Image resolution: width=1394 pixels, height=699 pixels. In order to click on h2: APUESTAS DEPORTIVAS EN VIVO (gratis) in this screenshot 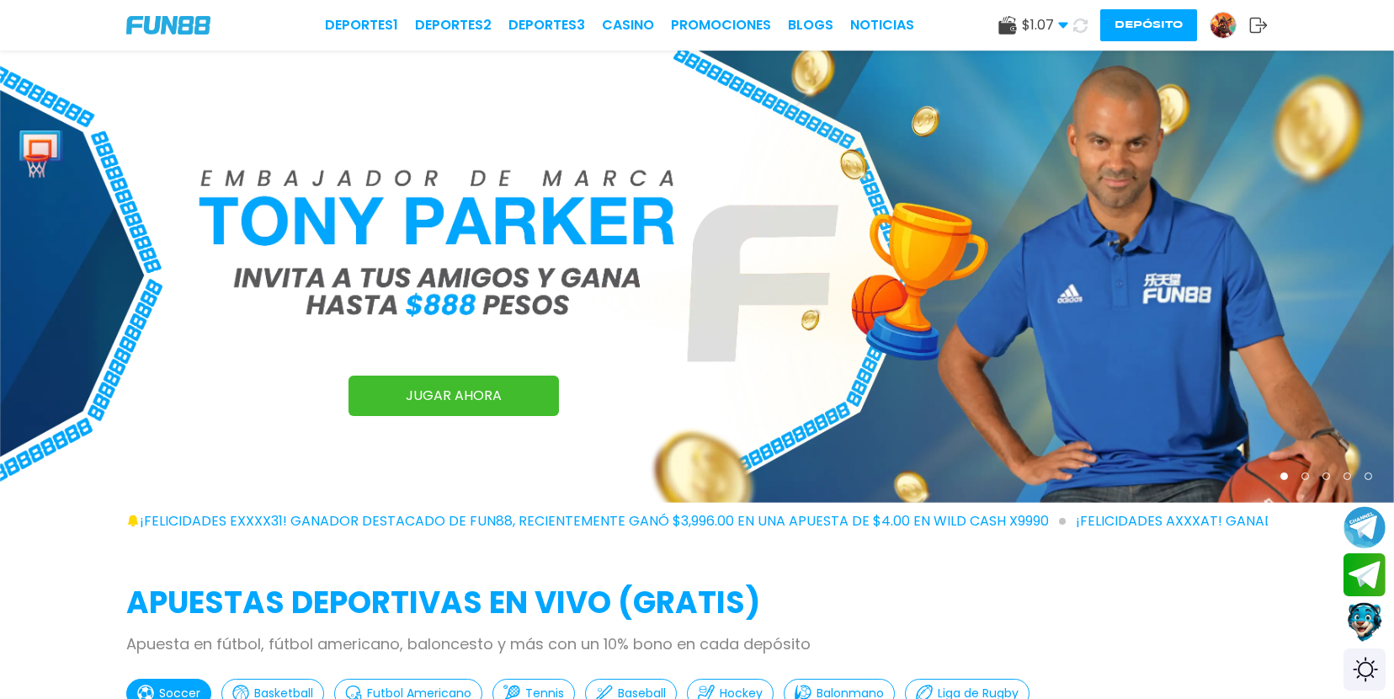, I will do `click(697, 603)`.